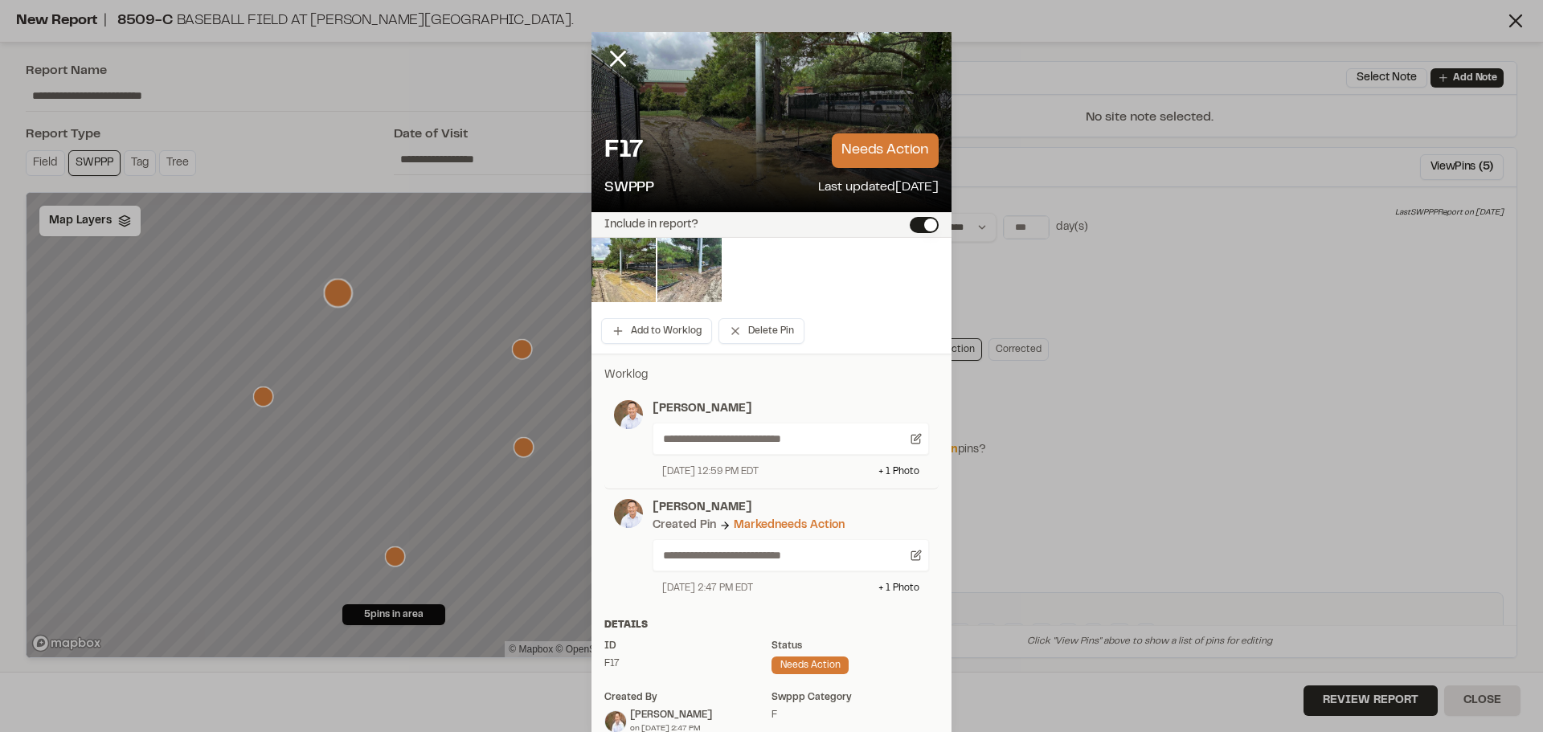 This screenshot has width=1543, height=732. I want to click on p: Worklog, so click(772, 375).